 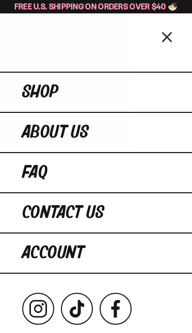 What do you see at coordinates (40, 92) in the screenshot?
I see `span: Shop` at bounding box center [40, 92].